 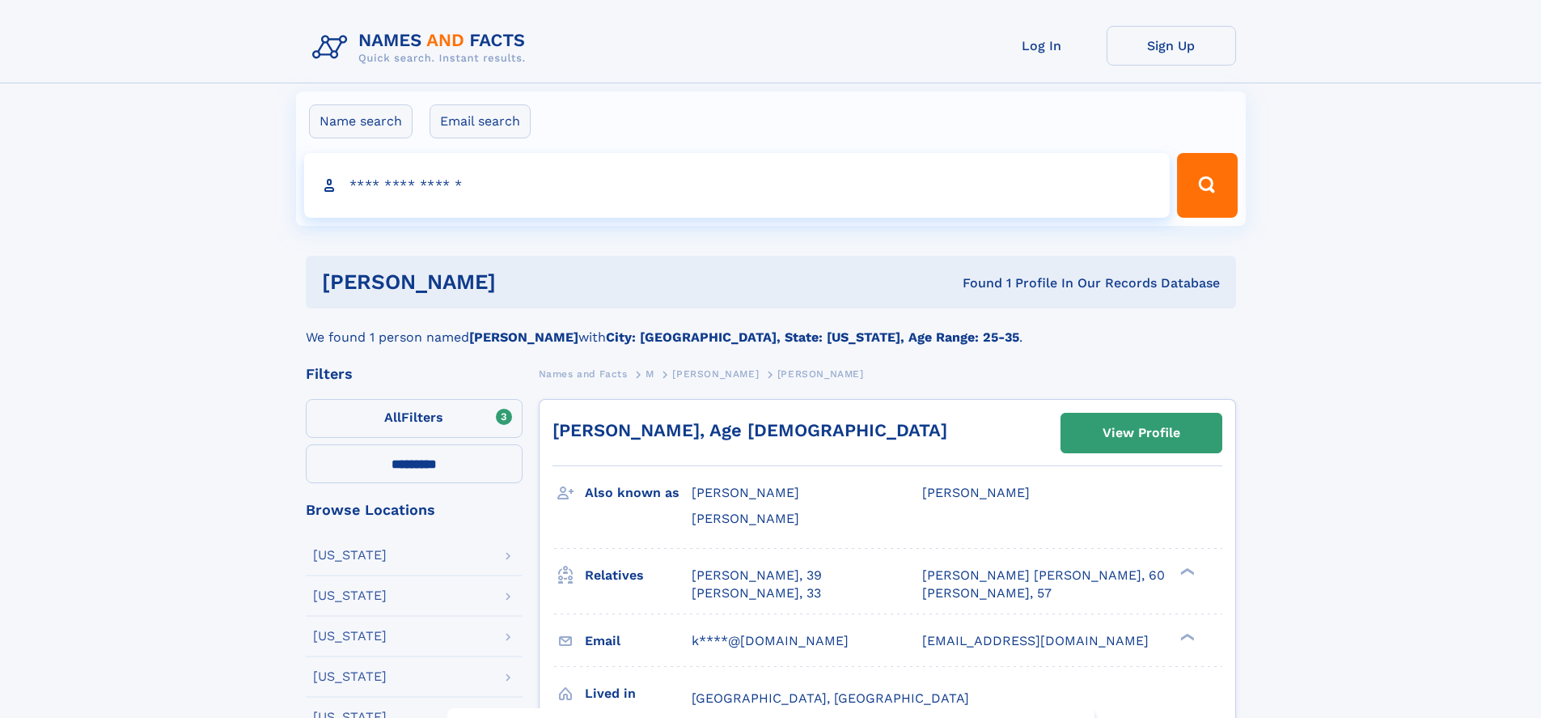 What do you see at coordinates (1171, 45) in the screenshot?
I see `a: Sign Up` at bounding box center [1171, 45].